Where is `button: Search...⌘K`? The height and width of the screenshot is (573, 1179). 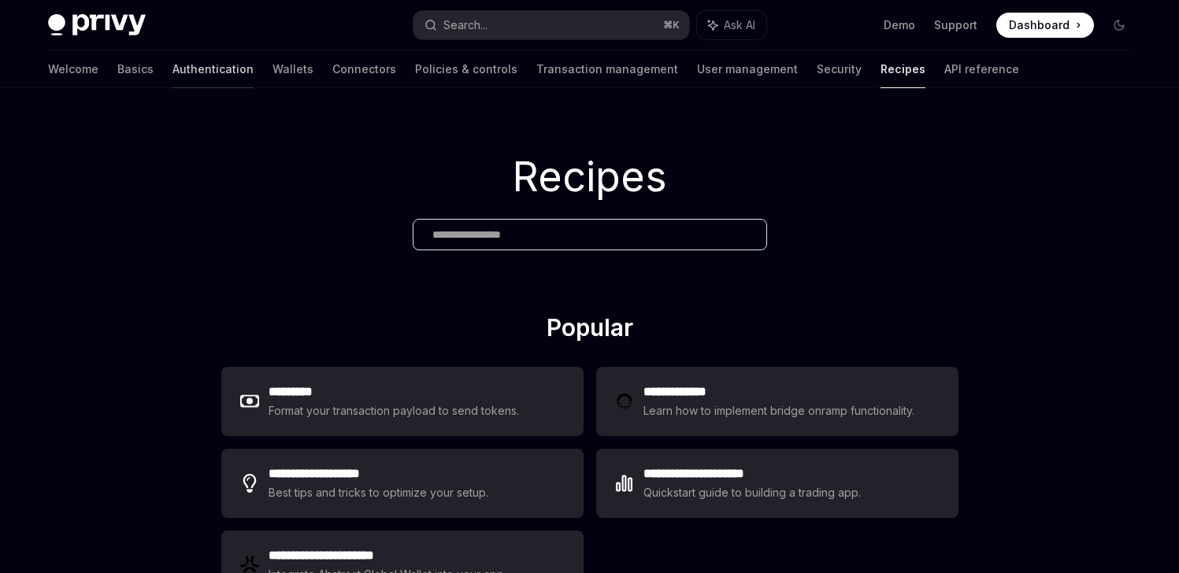
button: Search...⌘K is located at coordinates (551, 25).